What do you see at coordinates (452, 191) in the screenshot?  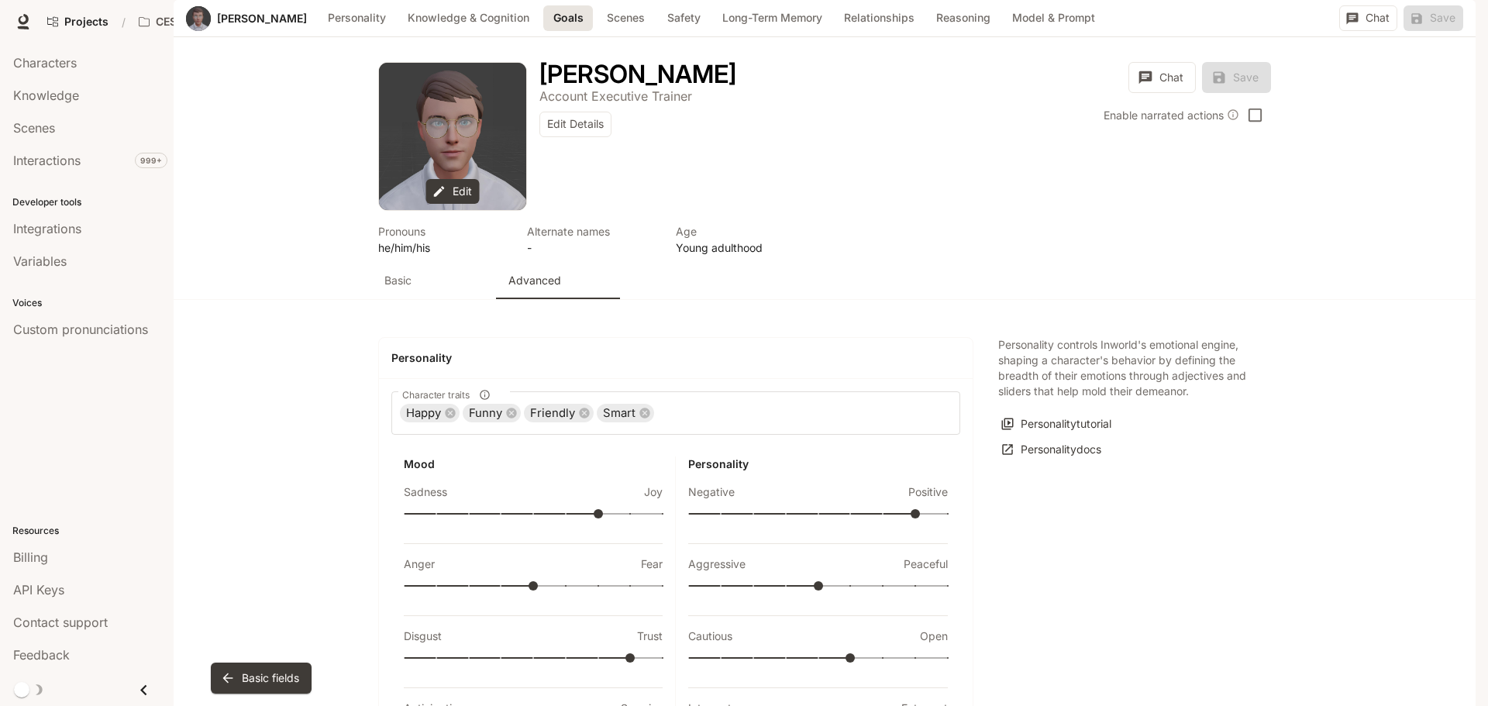 I see `button: Edit` at bounding box center [452, 191].